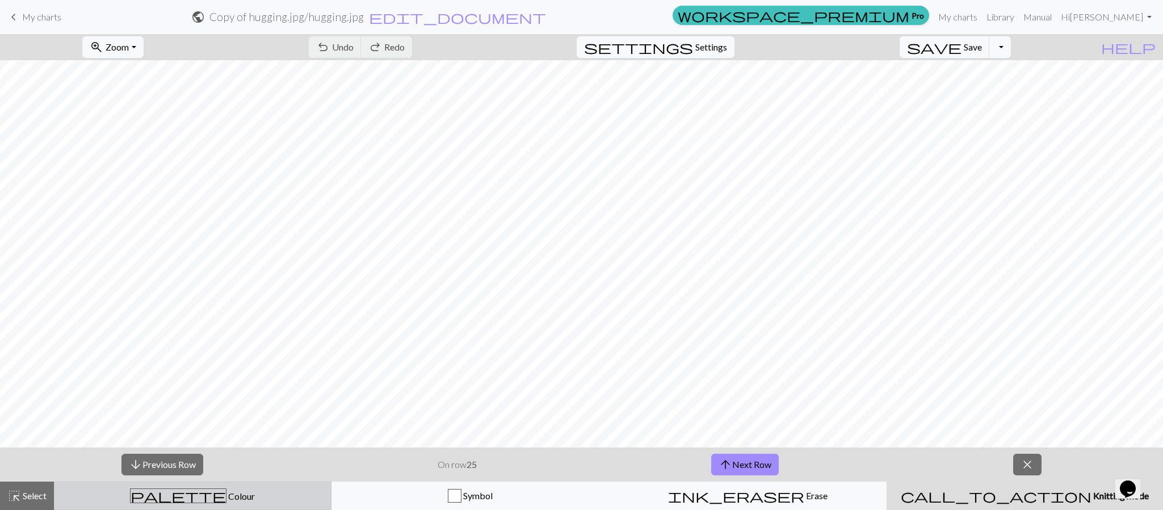 Image resolution: width=1163 pixels, height=510 pixels. Describe the element at coordinates (41, 16) in the screenshot. I see `span: My charts` at that location.